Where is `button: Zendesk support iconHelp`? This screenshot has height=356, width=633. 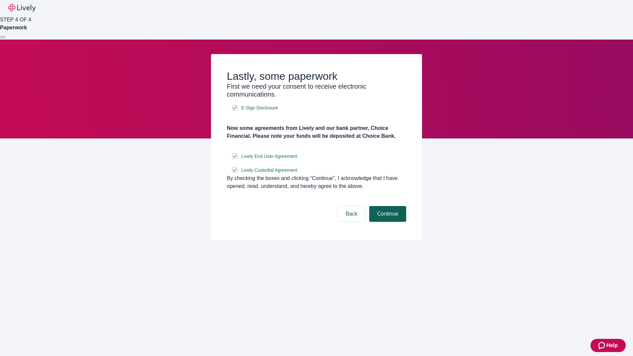 button: Zendesk support iconHelp is located at coordinates (608, 345).